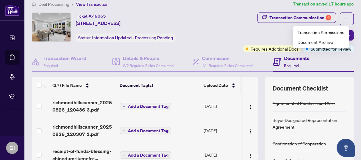  I want to click on th: Upload Date, so click(222, 86).